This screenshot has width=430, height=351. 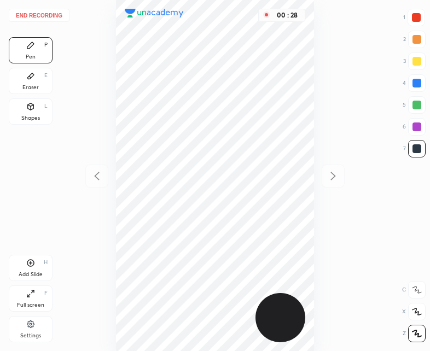 I want to click on div: 7, so click(x=414, y=149).